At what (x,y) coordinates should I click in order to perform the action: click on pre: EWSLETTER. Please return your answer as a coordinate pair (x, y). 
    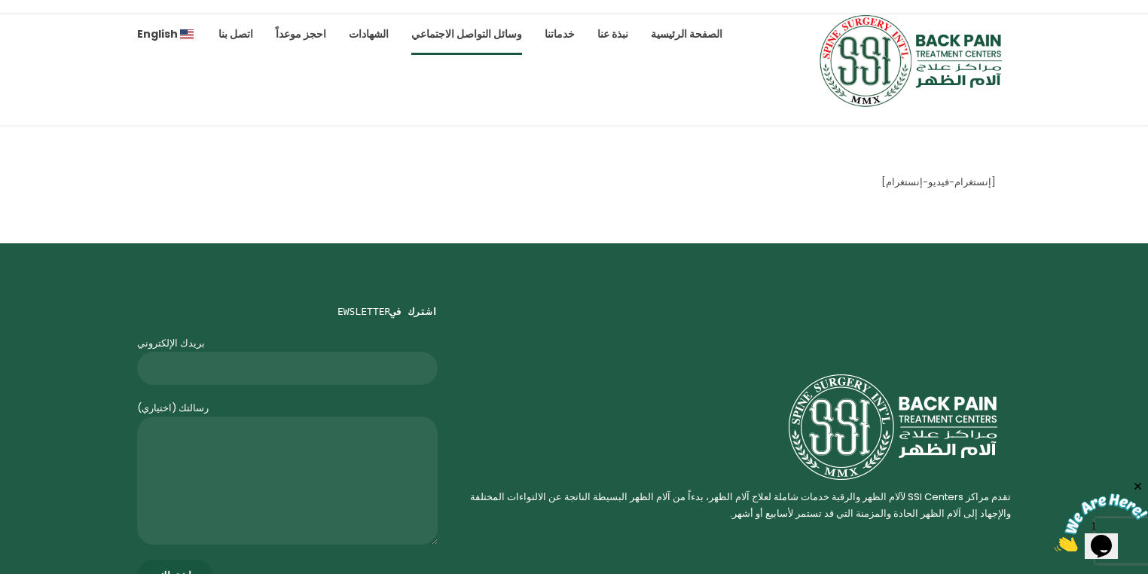
    Looking at the image, I should click on (287, 312).